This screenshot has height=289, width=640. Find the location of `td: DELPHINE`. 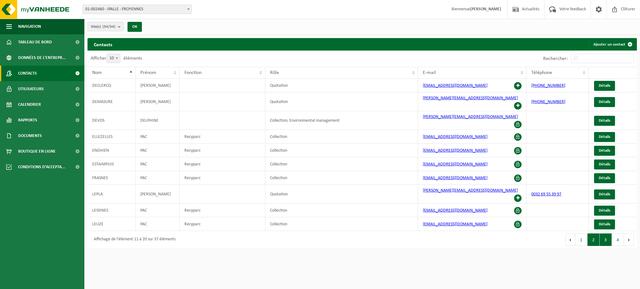

td: DELPHINE is located at coordinates (158, 121).